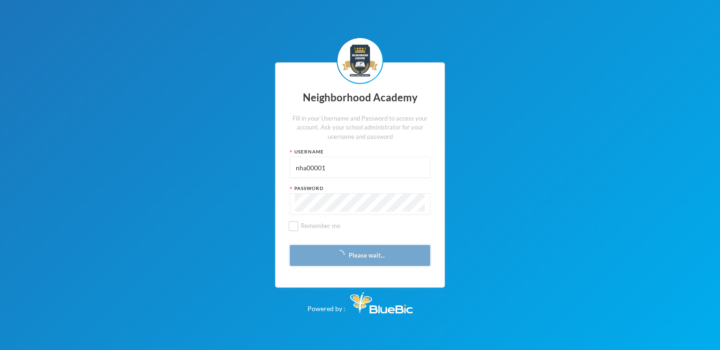 The width and height of the screenshot is (720, 350). I want to click on div: Neighborhood Academy, so click(360, 98).